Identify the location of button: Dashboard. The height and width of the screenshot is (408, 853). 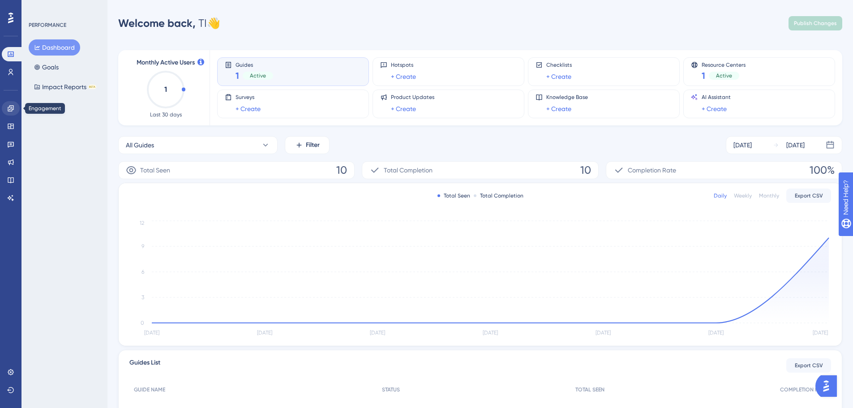
(54, 47).